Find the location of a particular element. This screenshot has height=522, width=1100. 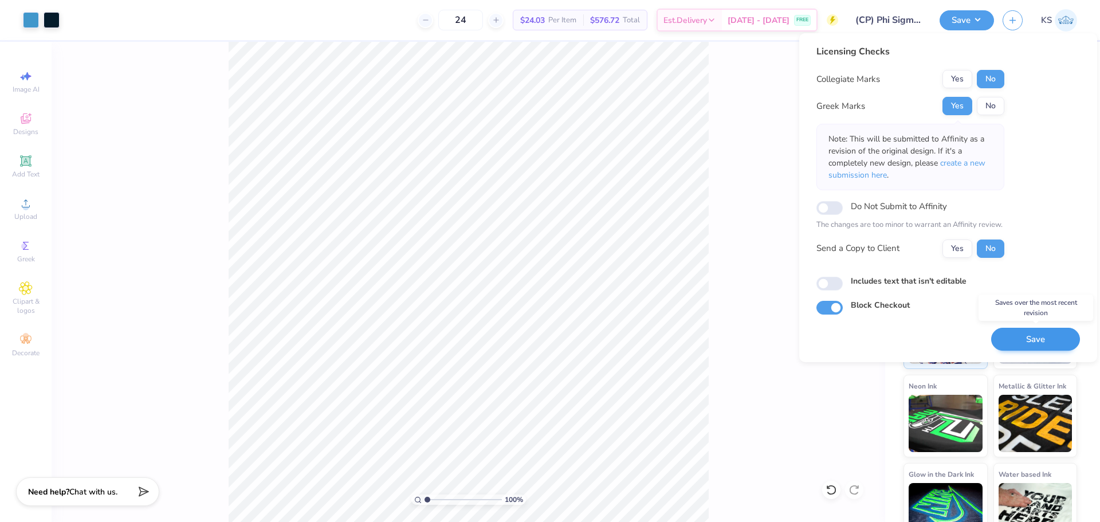

span: Neon Ink is located at coordinates (922, 385).